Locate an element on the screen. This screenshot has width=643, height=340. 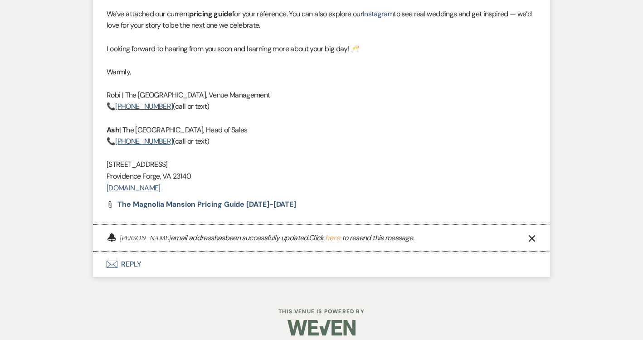
p: Warmly, is located at coordinates (322, 72).